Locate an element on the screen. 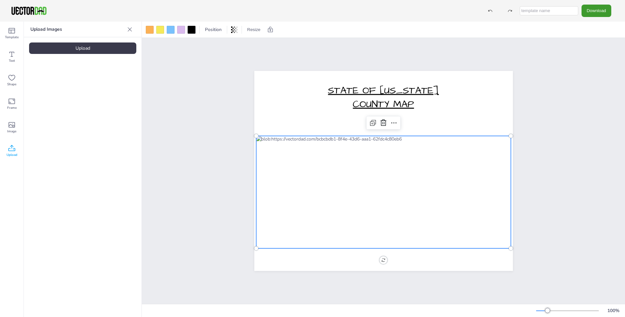  button: Resize is located at coordinates (254, 30).